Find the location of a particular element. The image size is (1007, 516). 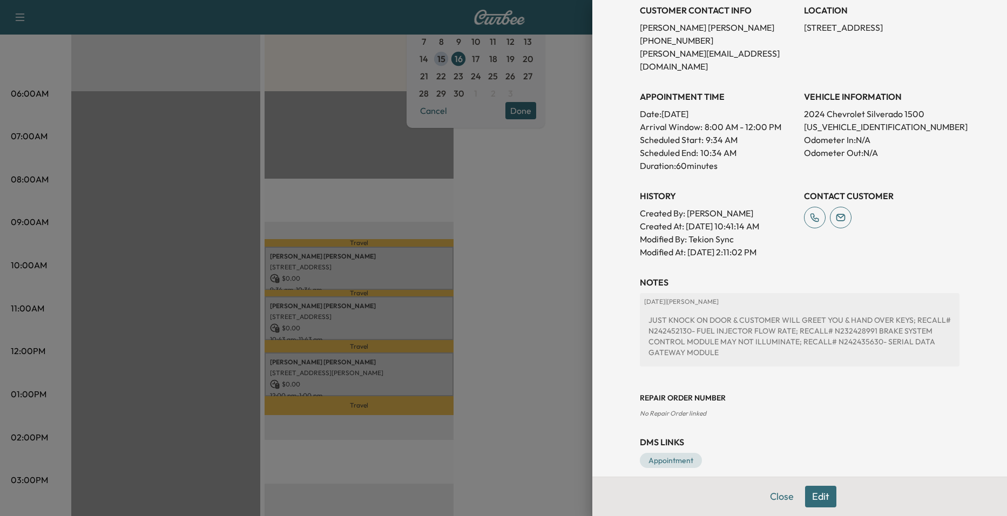

p: Scheduled End: is located at coordinates (669, 153).